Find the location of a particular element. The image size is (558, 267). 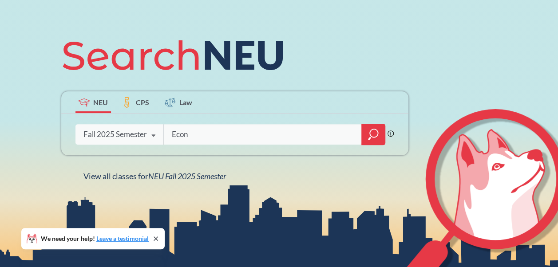

span: NEU is located at coordinates (100, 102).